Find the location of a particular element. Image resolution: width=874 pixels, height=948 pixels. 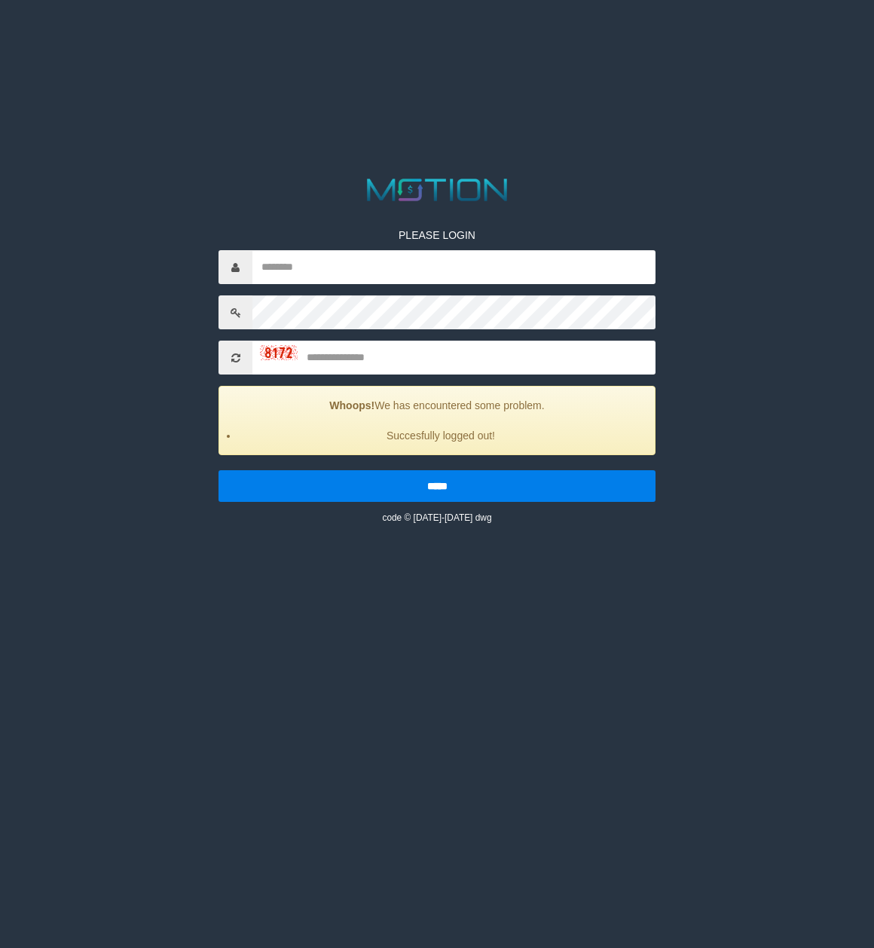

p: PLEASE LOGIN is located at coordinates (437, 235).